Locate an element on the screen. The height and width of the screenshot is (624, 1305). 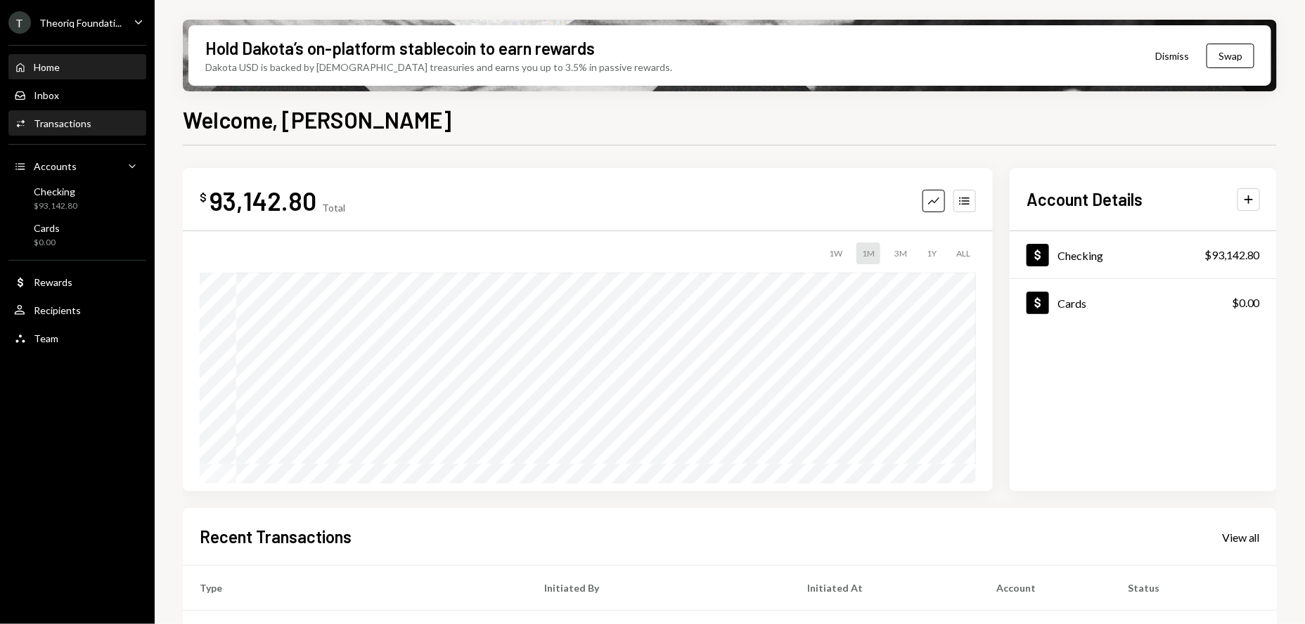
a: Home is located at coordinates (77, 67).